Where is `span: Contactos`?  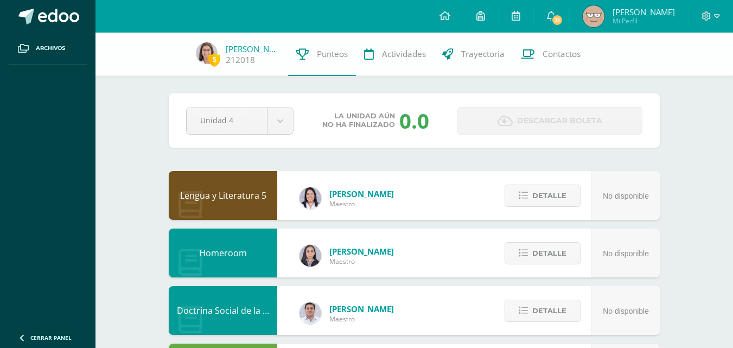 span: Contactos is located at coordinates (561, 54).